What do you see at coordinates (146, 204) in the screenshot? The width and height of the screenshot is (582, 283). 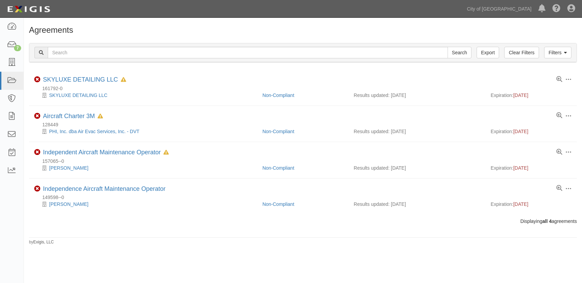 I see `div: Bertrand Lewis` at bounding box center [146, 204].